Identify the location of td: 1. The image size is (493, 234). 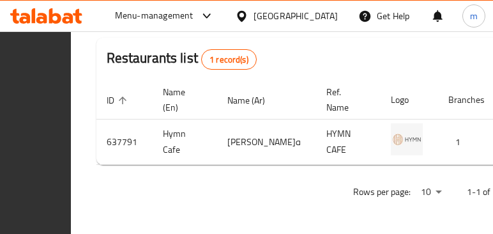
(460, 142).